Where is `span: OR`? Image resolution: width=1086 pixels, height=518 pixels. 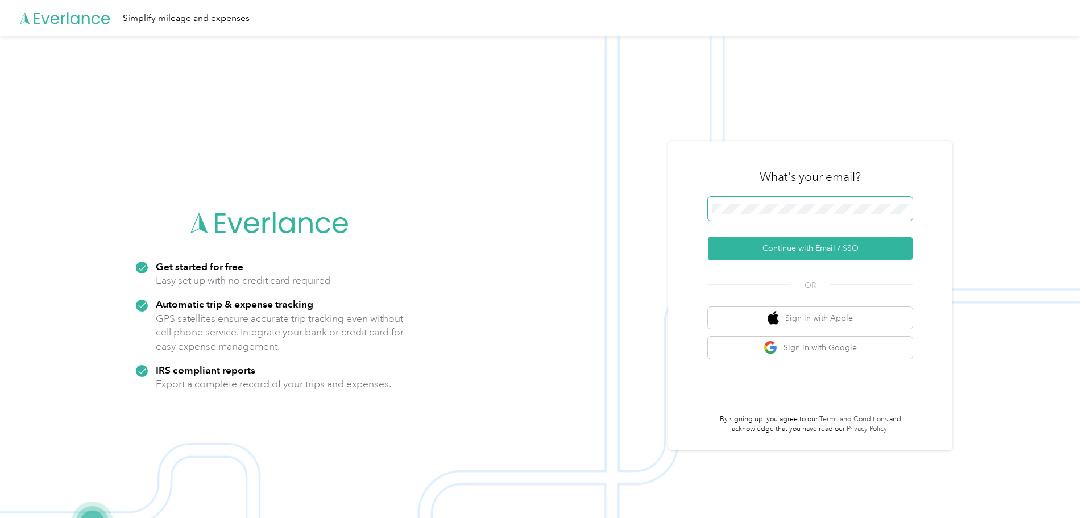 span: OR is located at coordinates (810, 285).